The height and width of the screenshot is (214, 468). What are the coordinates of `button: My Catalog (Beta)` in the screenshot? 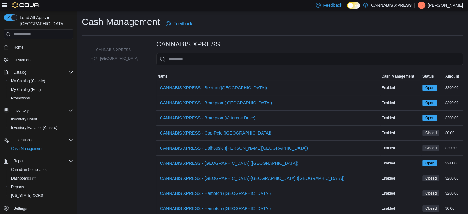 It's located at (41, 90).